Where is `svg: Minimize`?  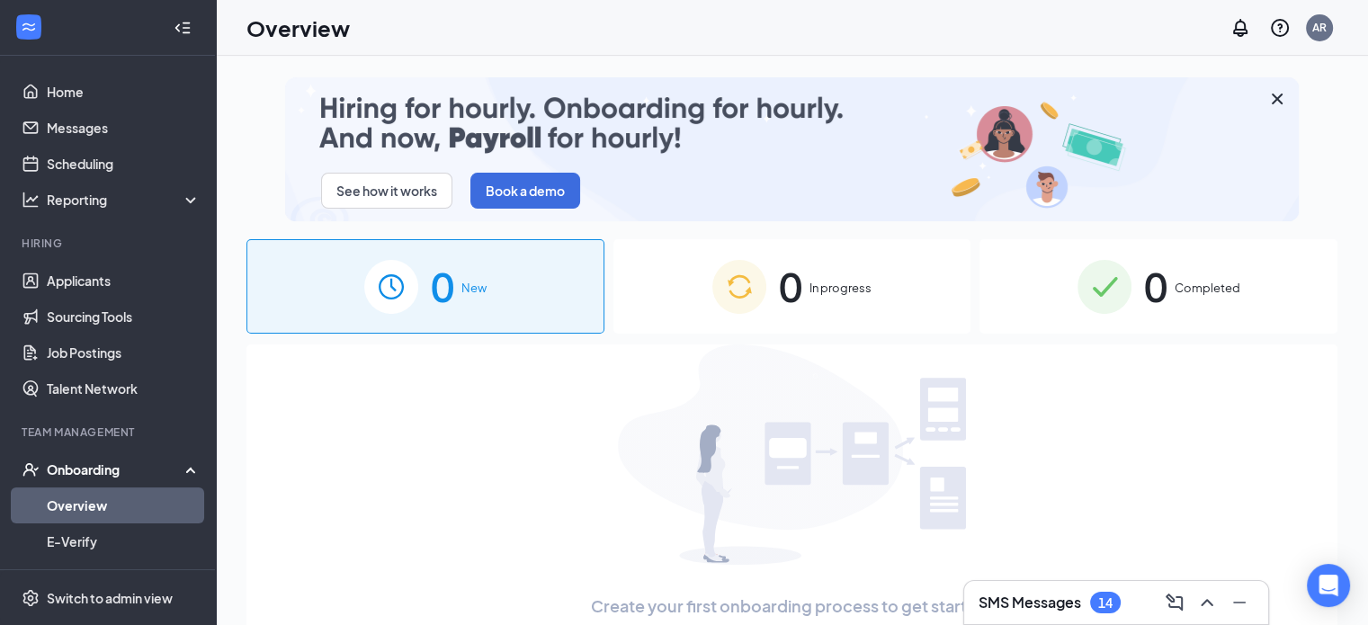
svg: Minimize is located at coordinates (1240, 603).